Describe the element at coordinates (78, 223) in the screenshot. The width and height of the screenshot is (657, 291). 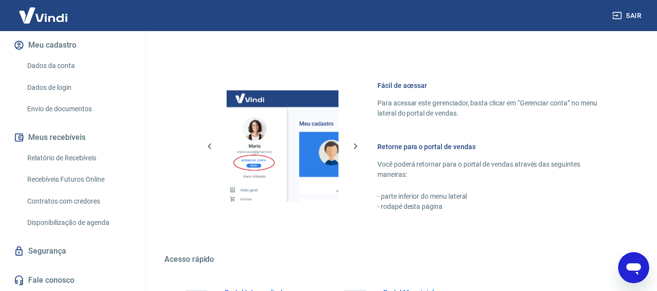
I see `a: Disponibilização de agenda` at that location.